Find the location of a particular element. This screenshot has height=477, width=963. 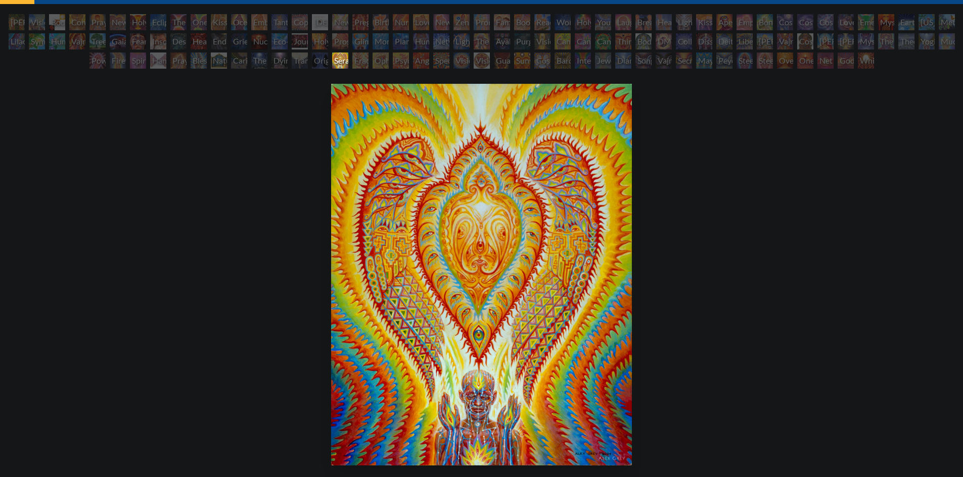

div: Praying is located at coordinates (98, 22).